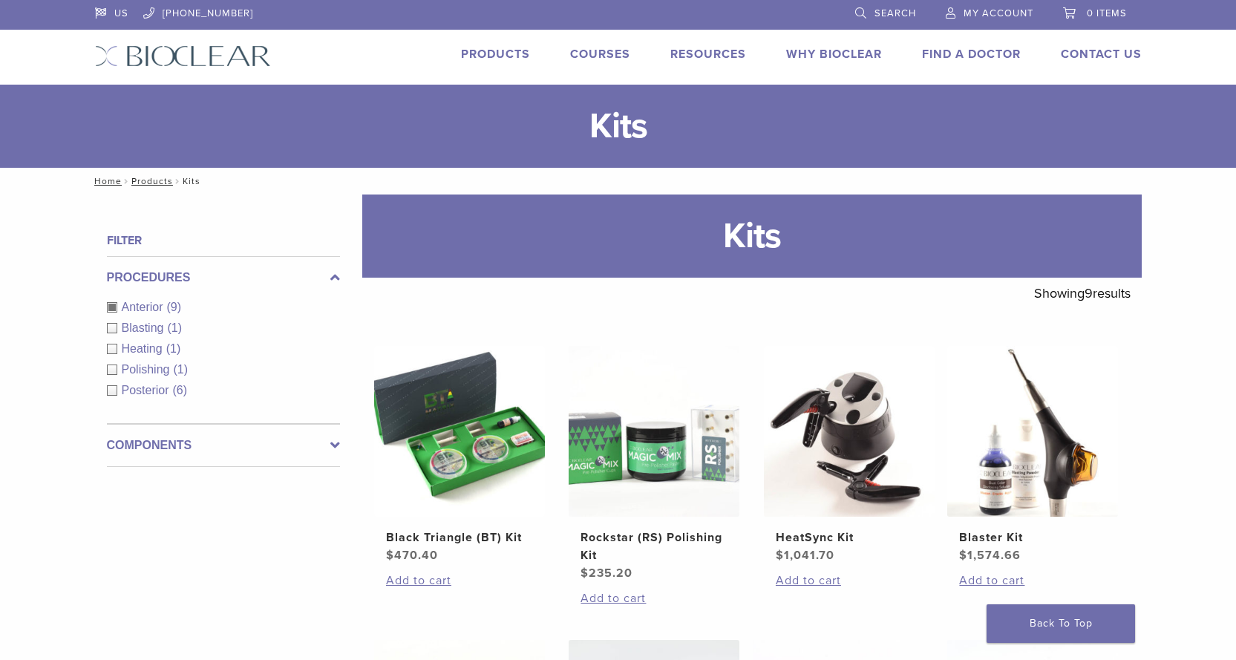 Image resolution: width=1236 pixels, height=660 pixels. Describe the element at coordinates (1082, 293) in the screenshot. I see `p: Showing results` at that location.